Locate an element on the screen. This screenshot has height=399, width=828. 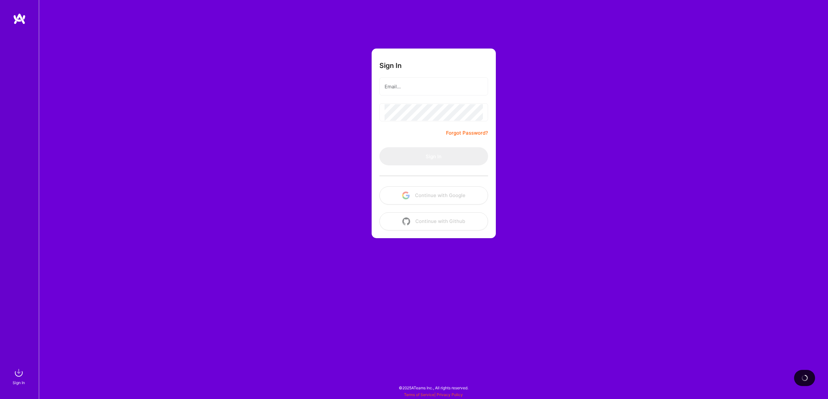
img: sign in is located at coordinates (19, 372).